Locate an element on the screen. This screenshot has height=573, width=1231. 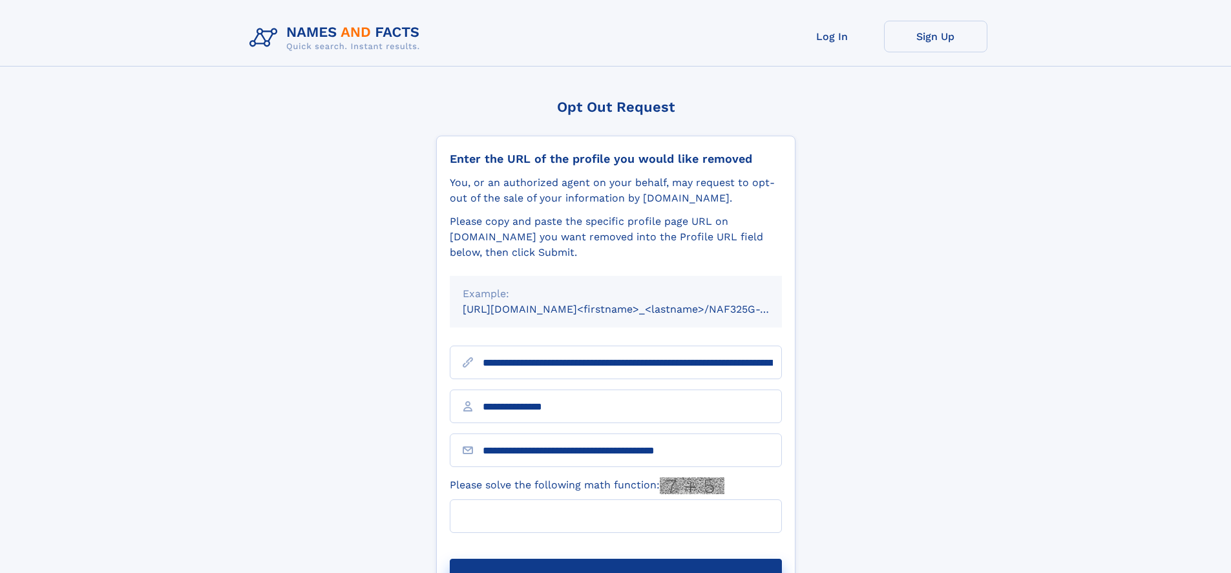
label: Please solve the following math function: is located at coordinates (587, 486).